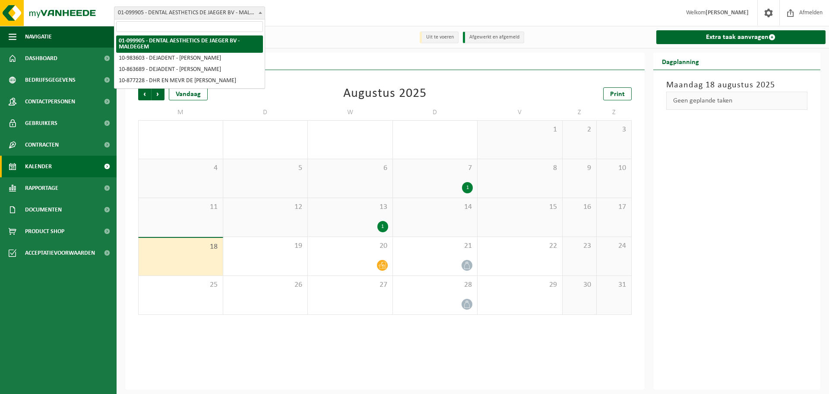  What do you see at coordinates (520, 285) in the screenshot?
I see `span: 29` at bounding box center [520, 285].